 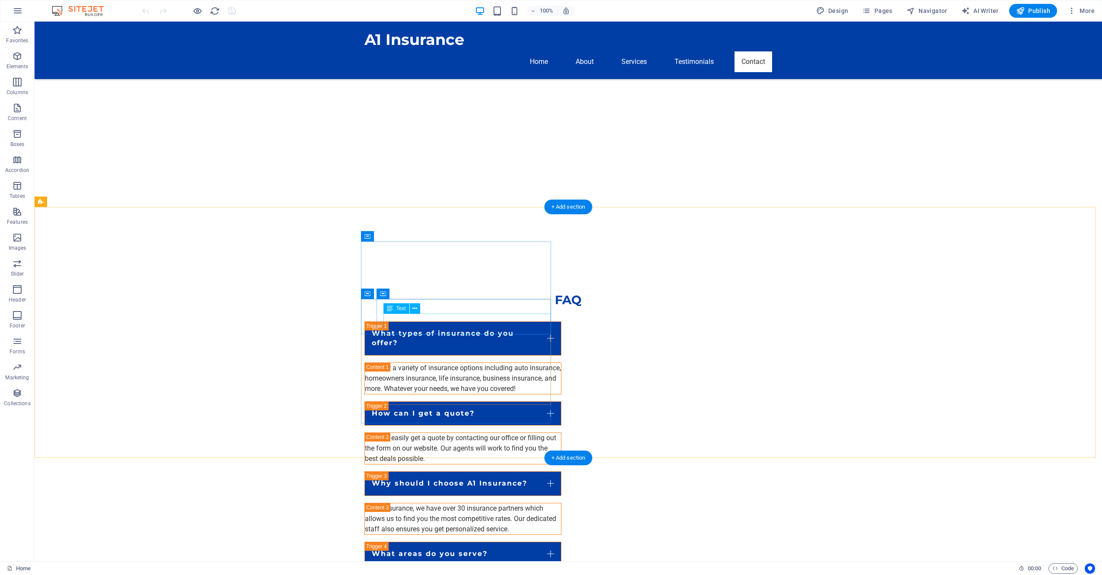 I want to click on span: 00 00, so click(x=1034, y=568).